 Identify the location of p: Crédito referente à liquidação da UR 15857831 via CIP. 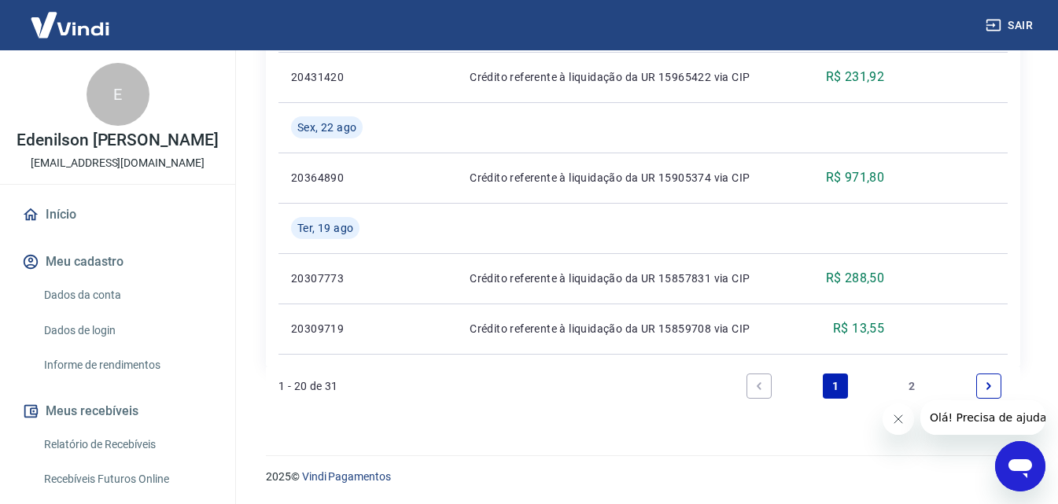
(625, 278).